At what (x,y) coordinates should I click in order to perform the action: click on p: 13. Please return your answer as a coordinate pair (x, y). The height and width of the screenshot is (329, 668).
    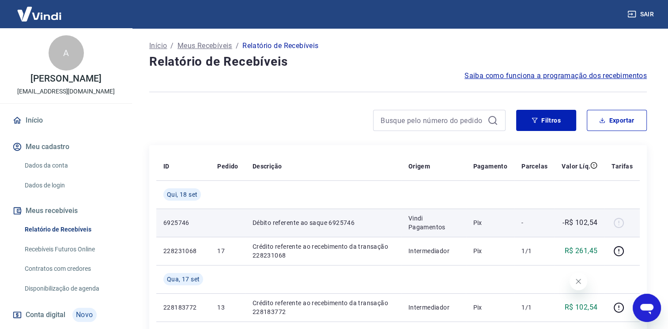
    Looking at the image, I should click on (227, 308).